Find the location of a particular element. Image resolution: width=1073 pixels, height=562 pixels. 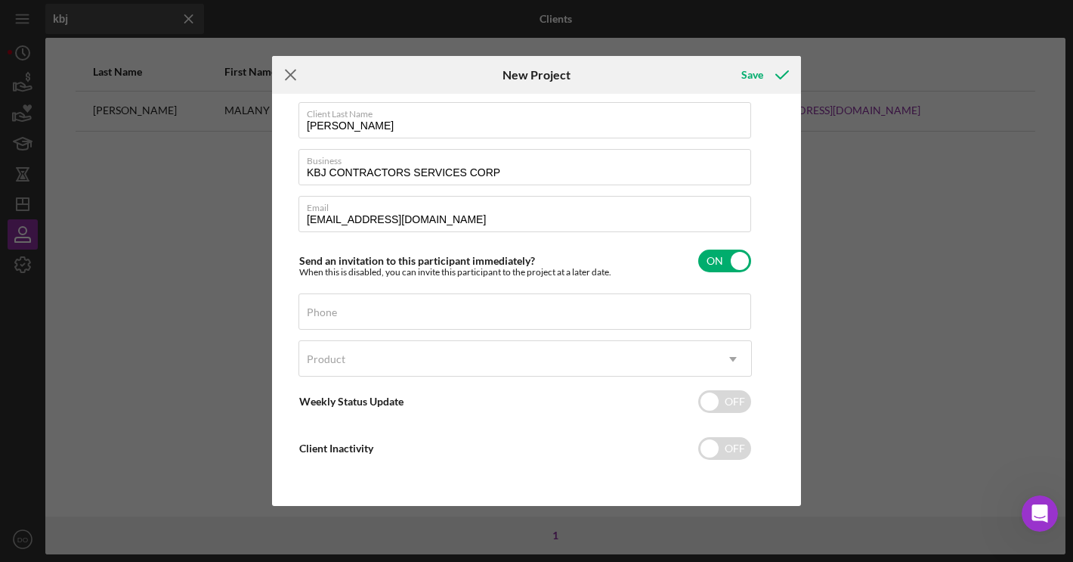

label: Phone is located at coordinates (322, 312).